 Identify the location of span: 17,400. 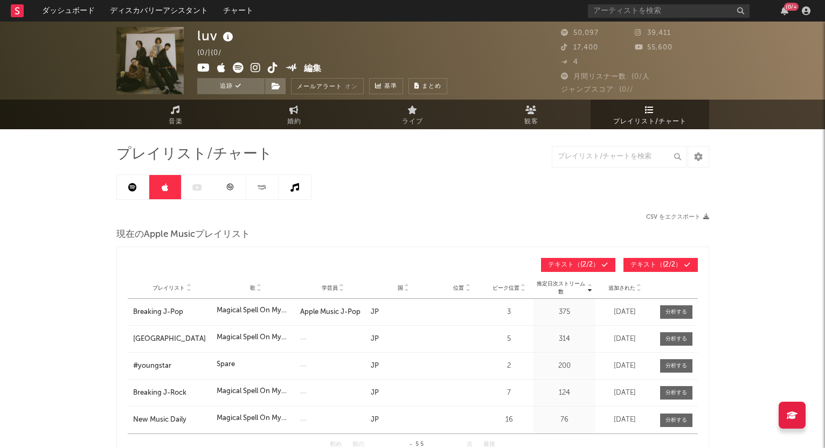
(579, 47).